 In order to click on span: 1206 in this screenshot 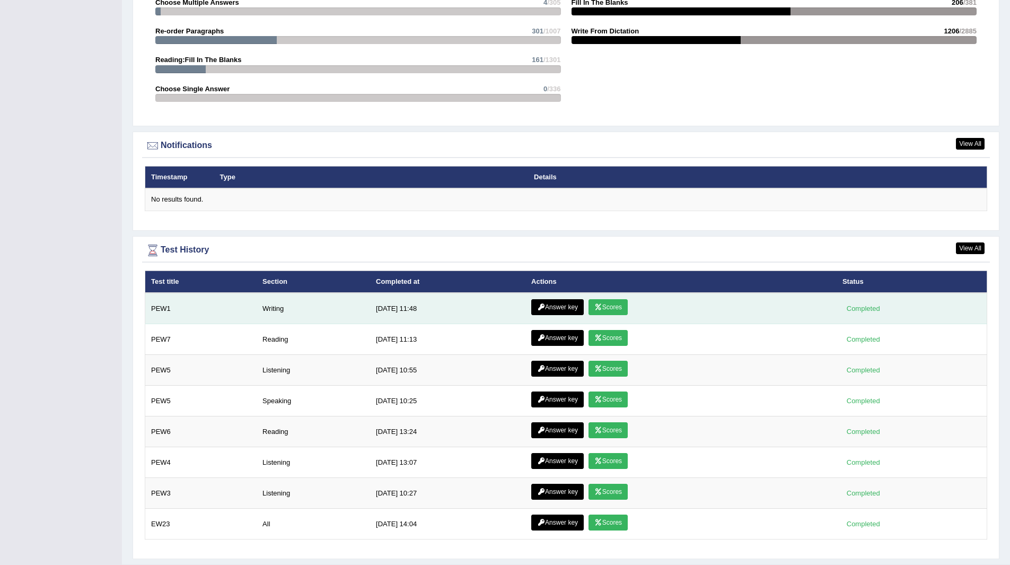, I will do `click(952, 31)`.